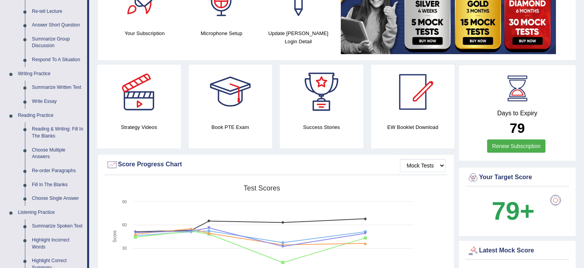  What do you see at coordinates (51, 116) in the screenshot?
I see `a: Reading Practice` at bounding box center [51, 116].